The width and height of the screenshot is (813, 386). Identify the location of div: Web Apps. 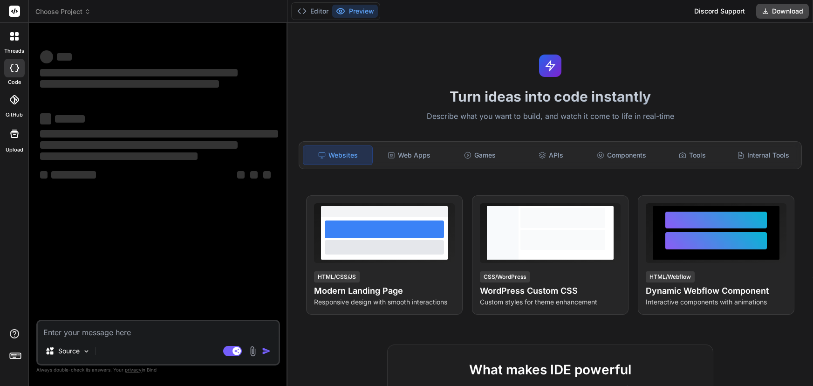
(409, 155).